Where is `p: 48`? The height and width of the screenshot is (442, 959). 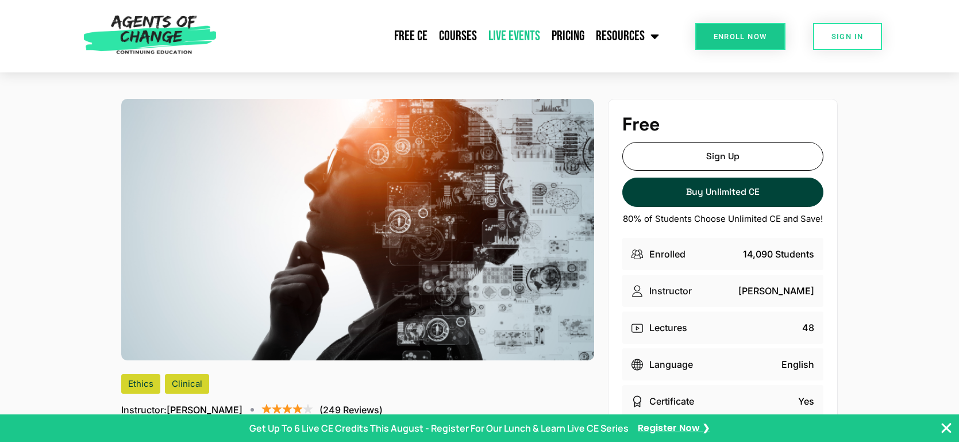
p: 48 is located at coordinates (808, 327).